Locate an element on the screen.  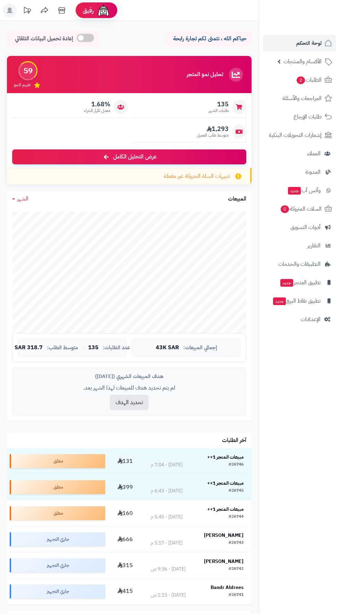
span: إعادة تحميل البيانات التلقائي is located at coordinates (44, 39).